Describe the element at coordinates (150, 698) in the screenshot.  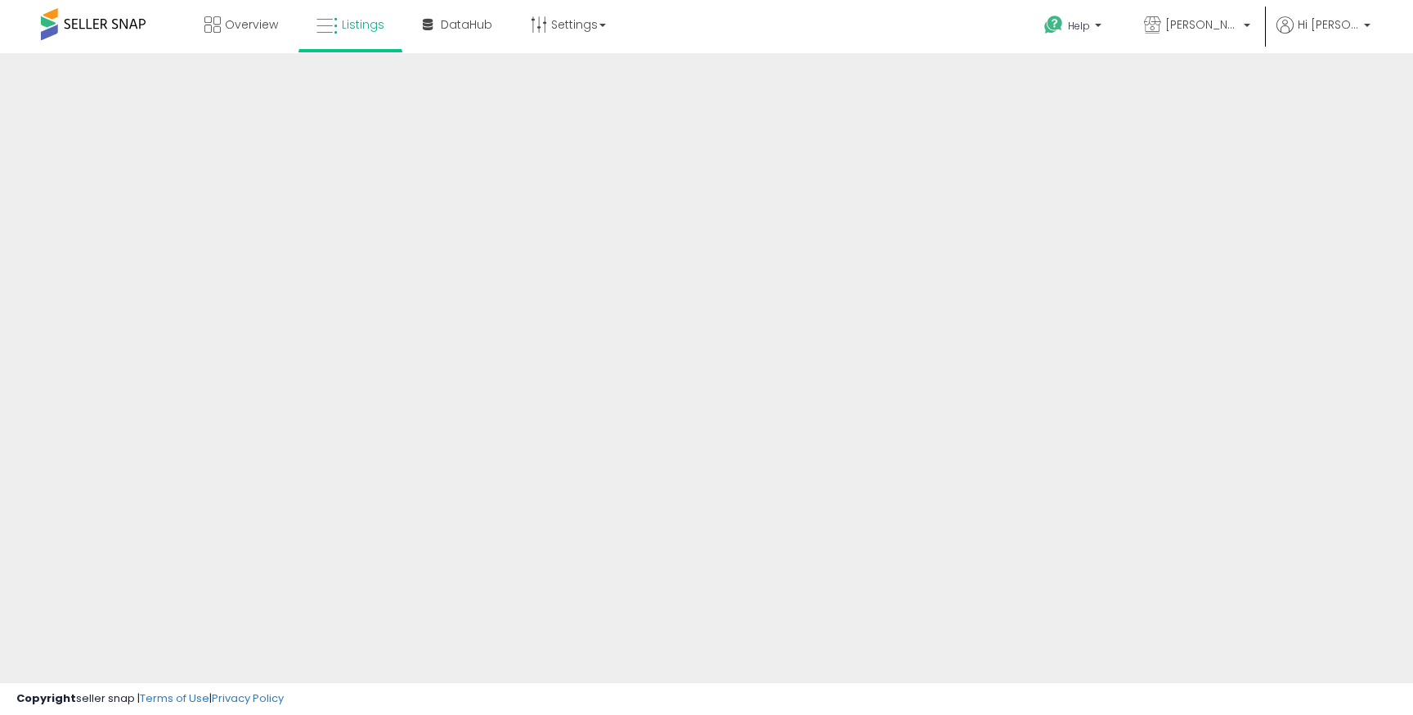
I see `div: seller snap | |` at that location.